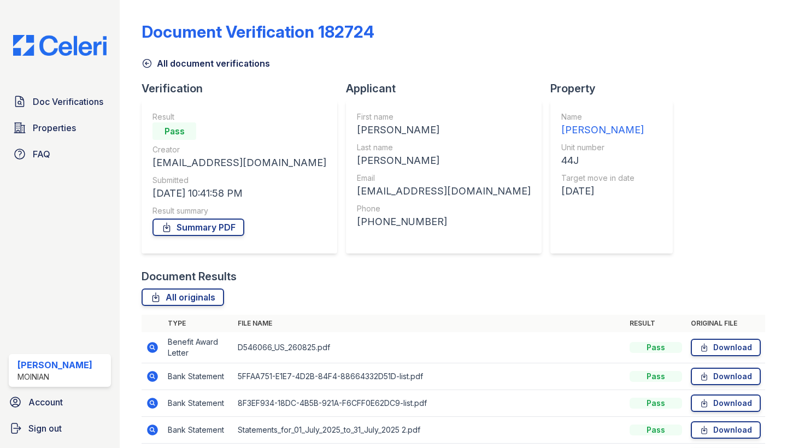 This screenshot has height=448, width=787. Describe the element at coordinates (239, 117) in the screenshot. I see `div: Result` at that location.